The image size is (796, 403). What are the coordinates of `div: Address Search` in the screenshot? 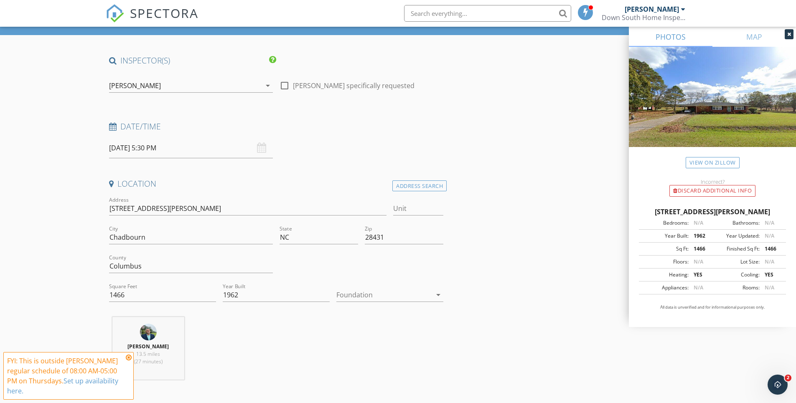 It's located at (420, 186).